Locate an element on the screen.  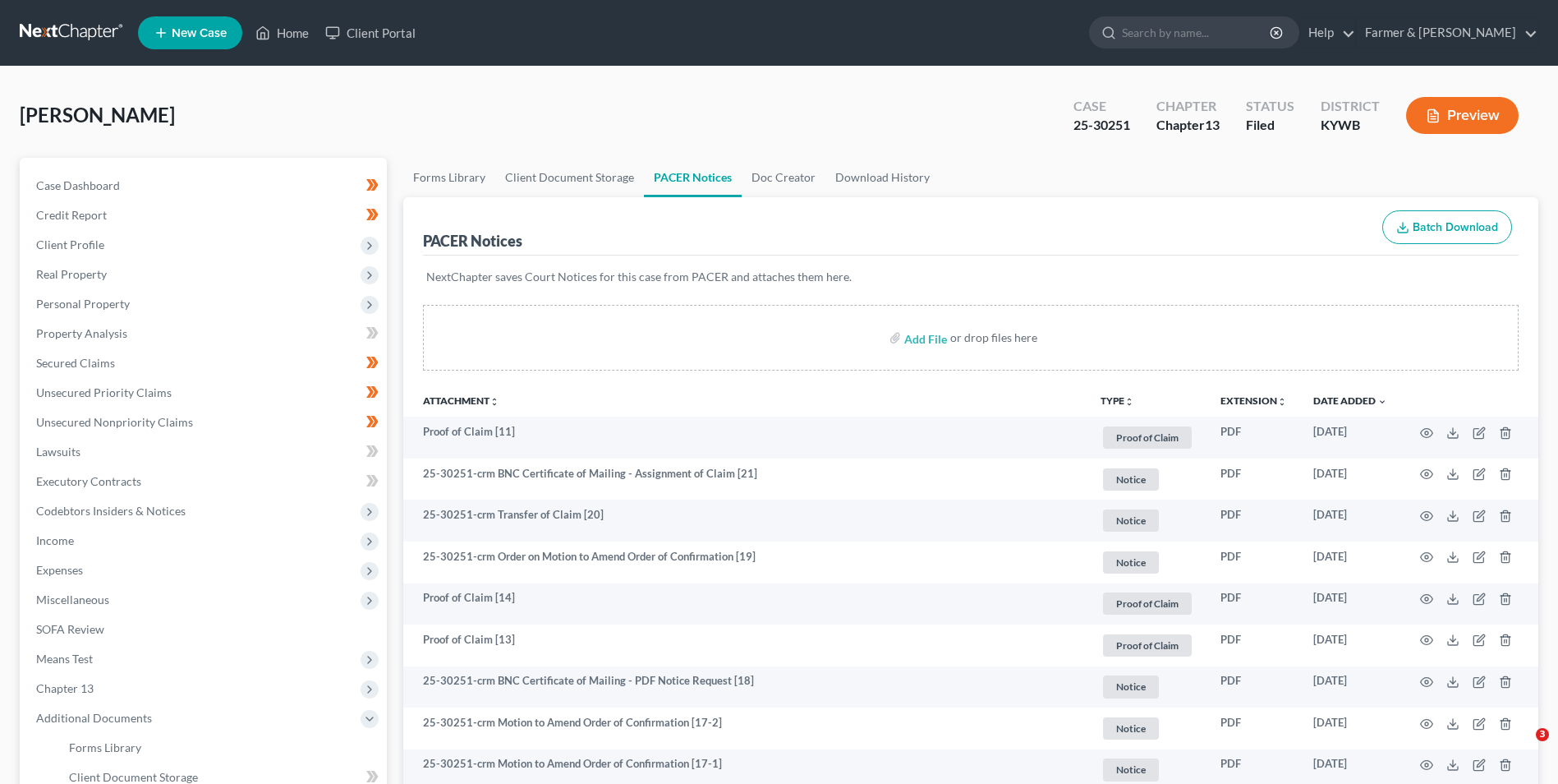
span: Case Dashboard is located at coordinates (78, 185).